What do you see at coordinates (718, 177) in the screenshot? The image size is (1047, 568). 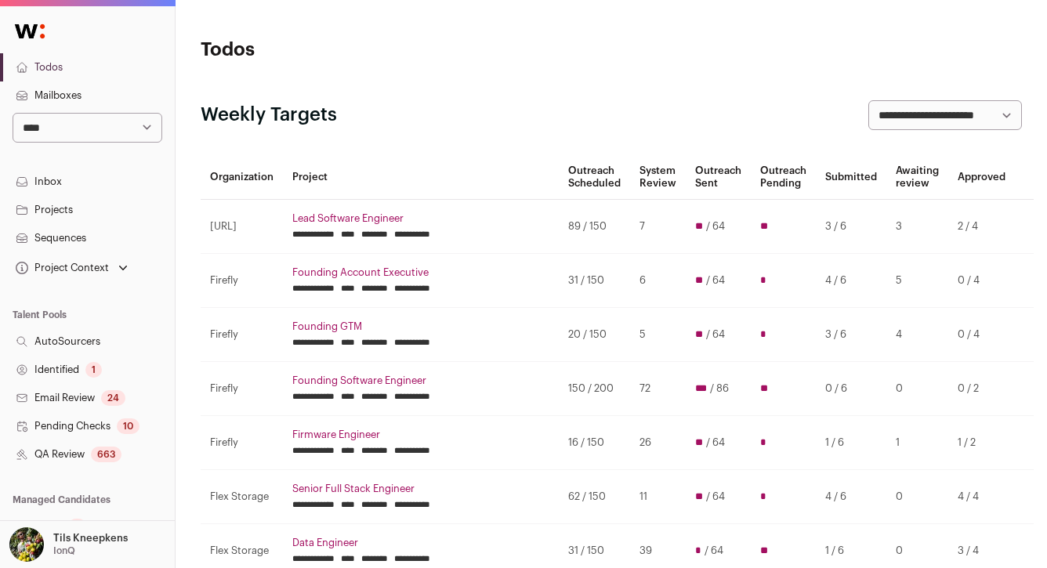 I see `th: Outreach Sent` at bounding box center [718, 177].